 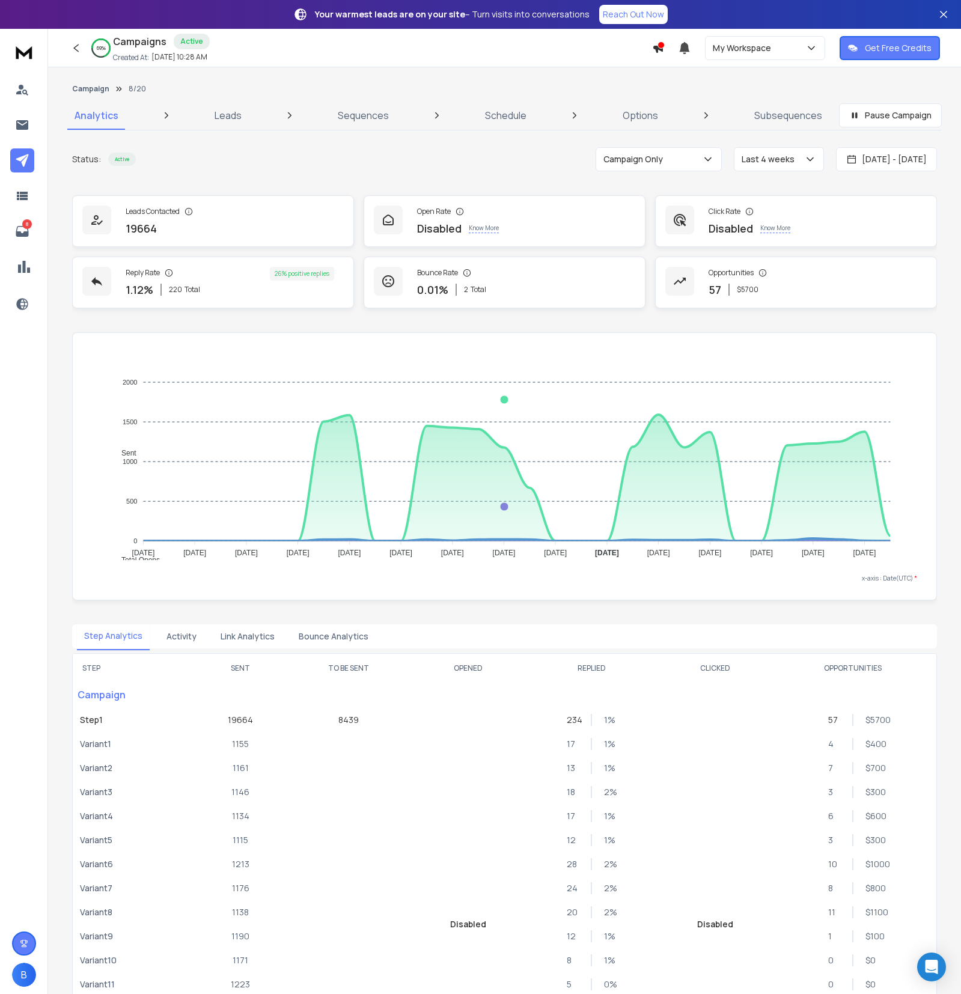 What do you see at coordinates (135, 912) in the screenshot?
I see `p: Variant 8` at bounding box center [135, 912].